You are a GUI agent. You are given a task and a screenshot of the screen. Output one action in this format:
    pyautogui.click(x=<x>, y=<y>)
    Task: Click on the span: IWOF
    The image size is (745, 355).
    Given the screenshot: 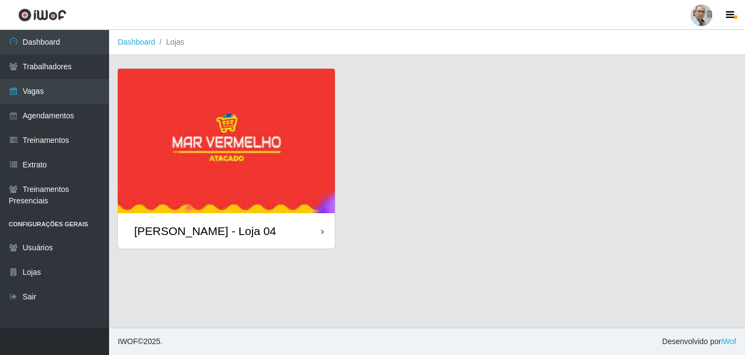 What is the action you would take?
    pyautogui.click(x=128, y=342)
    